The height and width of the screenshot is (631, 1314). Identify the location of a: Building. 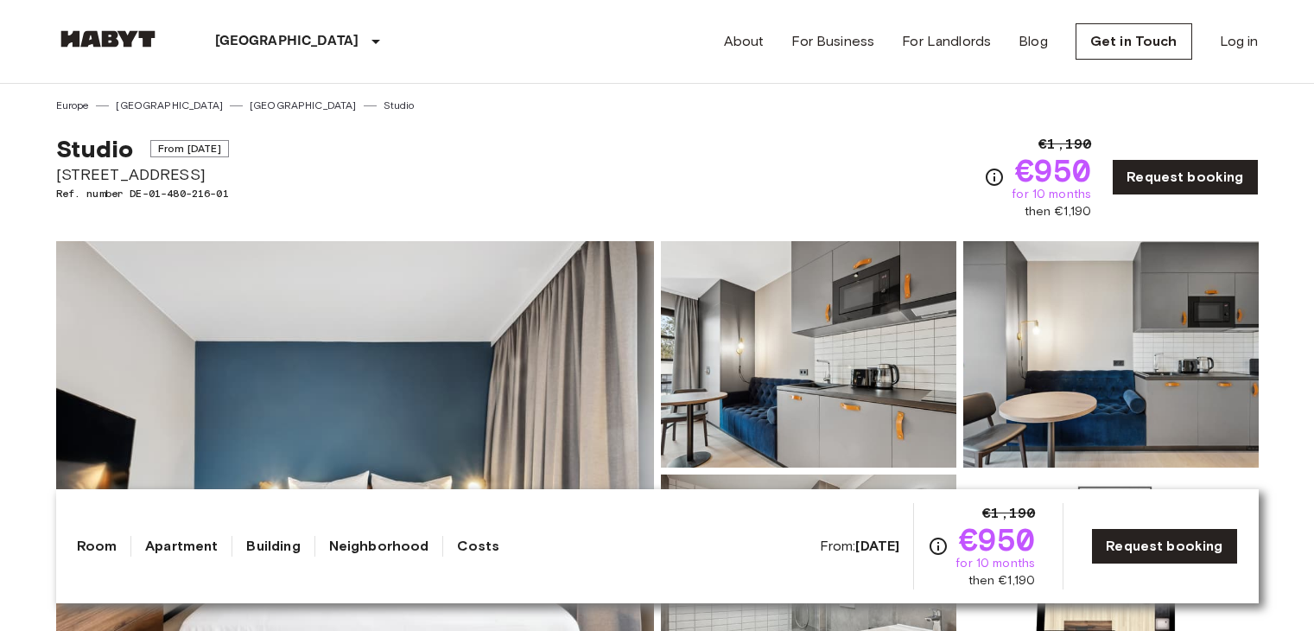
(273, 546).